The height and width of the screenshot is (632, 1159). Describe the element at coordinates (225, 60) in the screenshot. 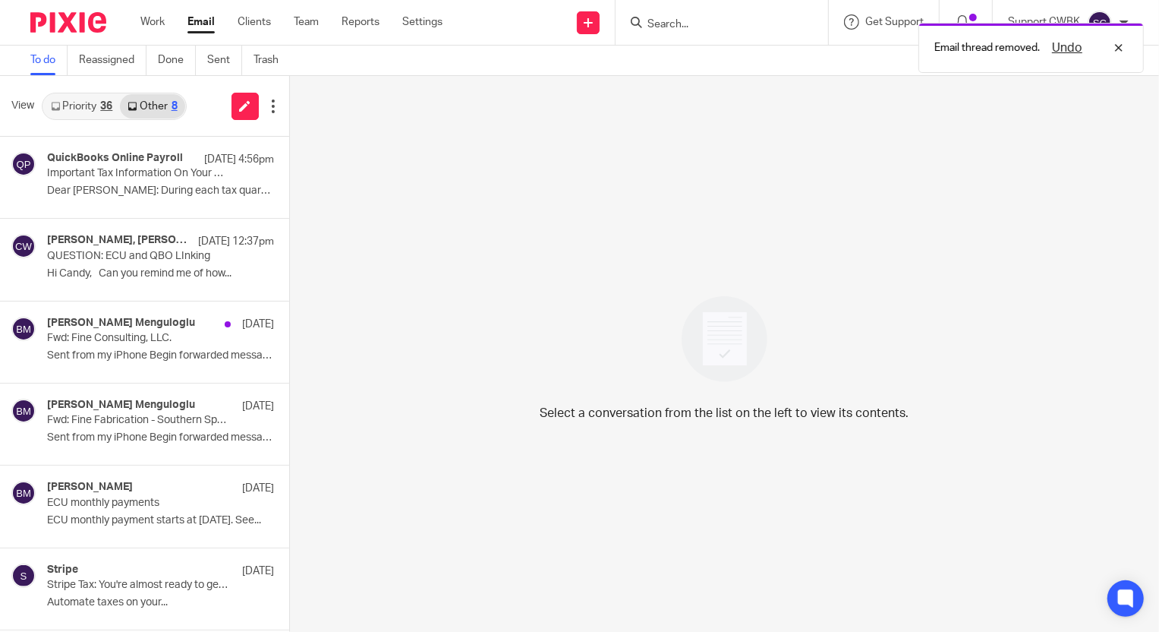

I see `a: Sent` at that location.